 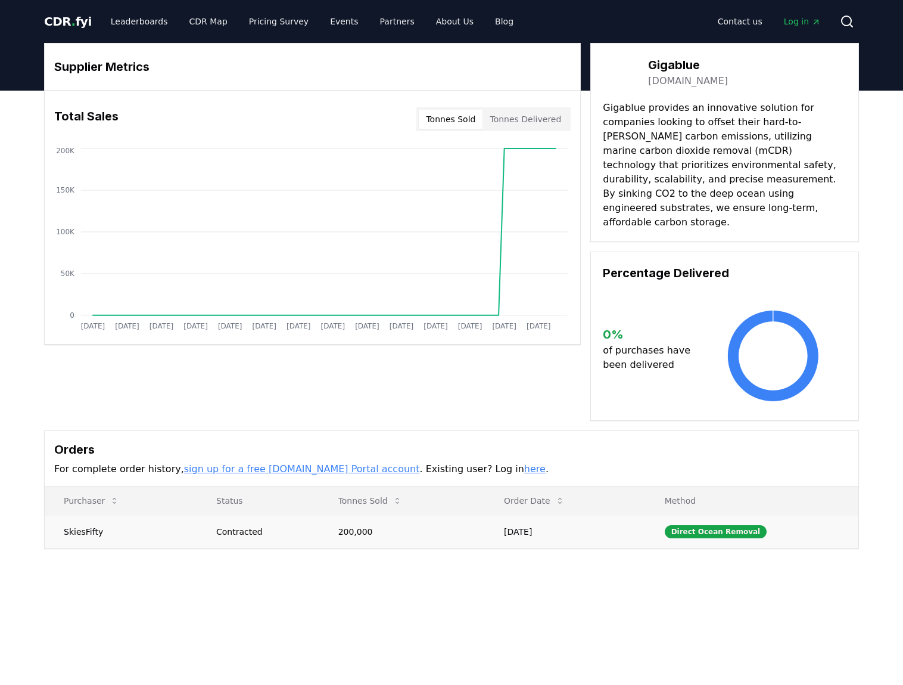 What do you see at coordinates (526, 119) in the screenshot?
I see `button: Tonnes Delivered` at bounding box center [526, 119].